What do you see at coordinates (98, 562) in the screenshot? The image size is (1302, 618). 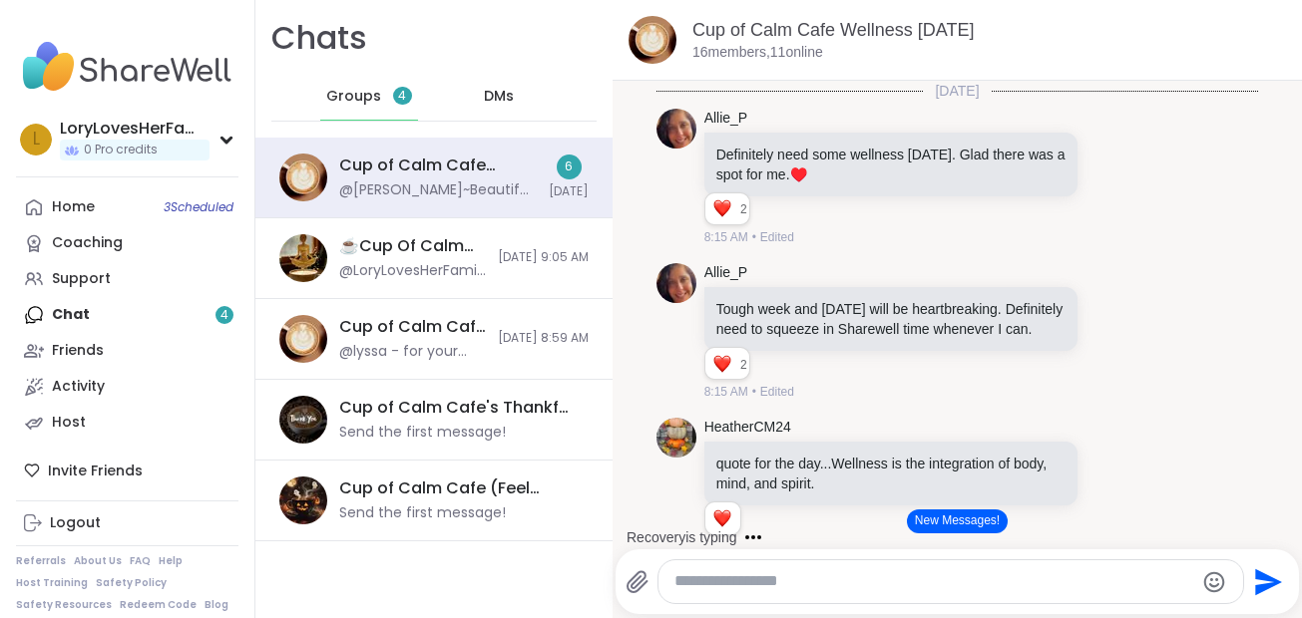 I see `a: About Us` at bounding box center [98, 562].